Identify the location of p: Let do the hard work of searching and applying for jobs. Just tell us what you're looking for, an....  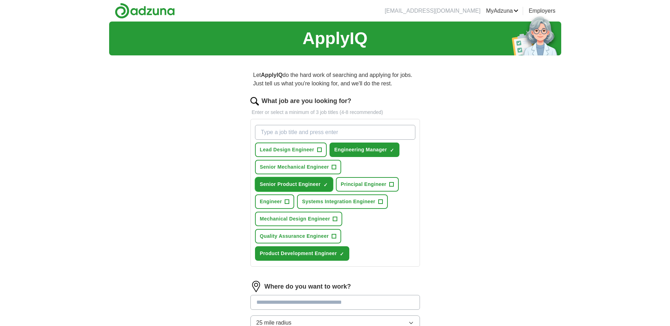
(335, 79).